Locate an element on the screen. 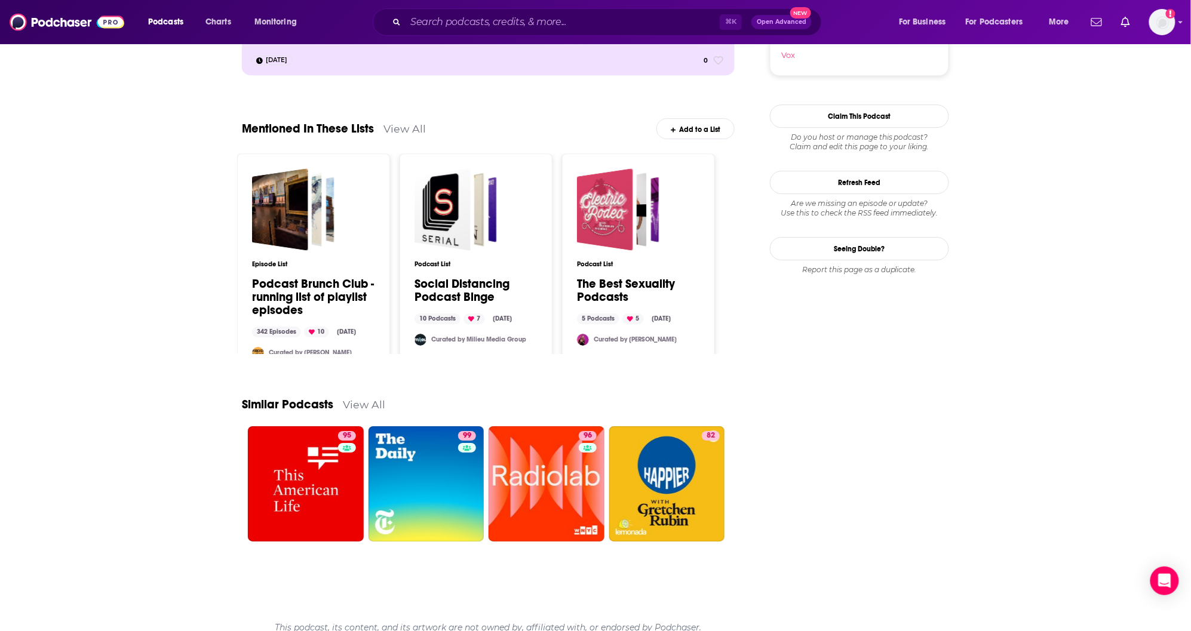 The image size is (1191, 631). span: For Podcasters is located at coordinates (994, 22).